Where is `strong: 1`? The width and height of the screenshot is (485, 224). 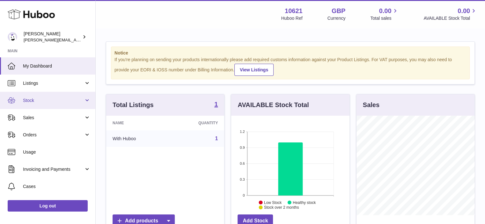 strong: 1 is located at coordinates (216, 104).